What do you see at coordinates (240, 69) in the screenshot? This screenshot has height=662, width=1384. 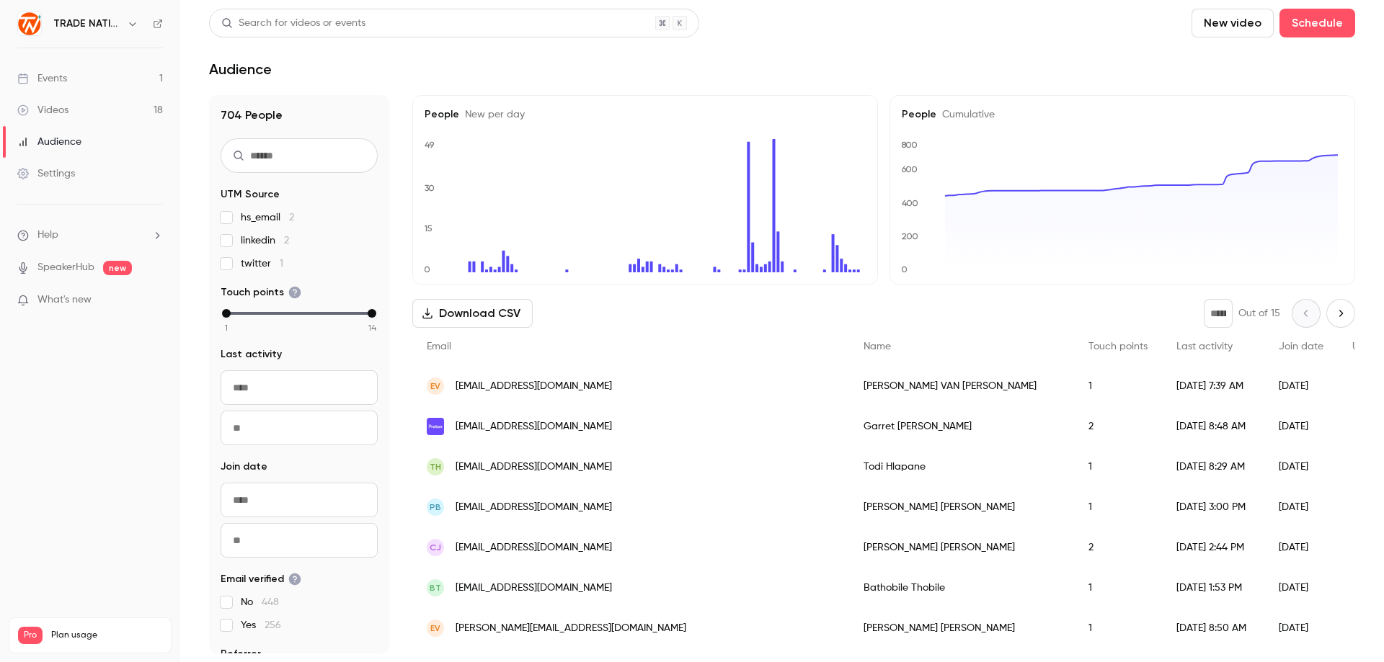 I see `h1: Audience` at bounding box center [240, 69].